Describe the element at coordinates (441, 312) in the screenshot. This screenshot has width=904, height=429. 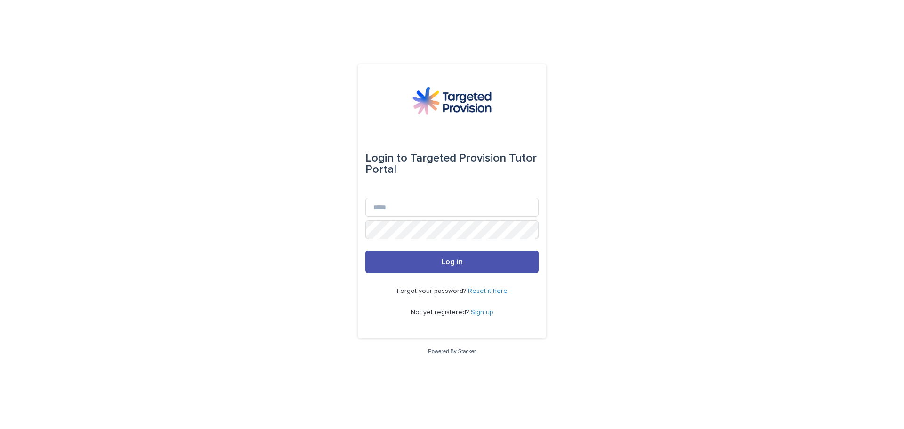
I see `span: Not yet registered?` at that location.